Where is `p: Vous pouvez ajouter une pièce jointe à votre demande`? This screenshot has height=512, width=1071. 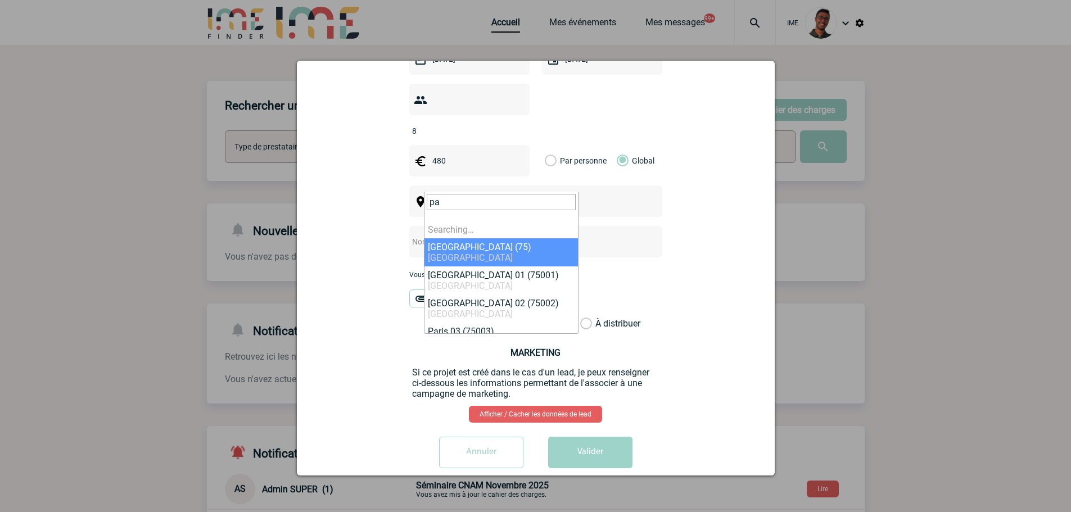 p: Vous pouvez ajouter une pièce jointe à votre demande is located at coordinates (536, 275).